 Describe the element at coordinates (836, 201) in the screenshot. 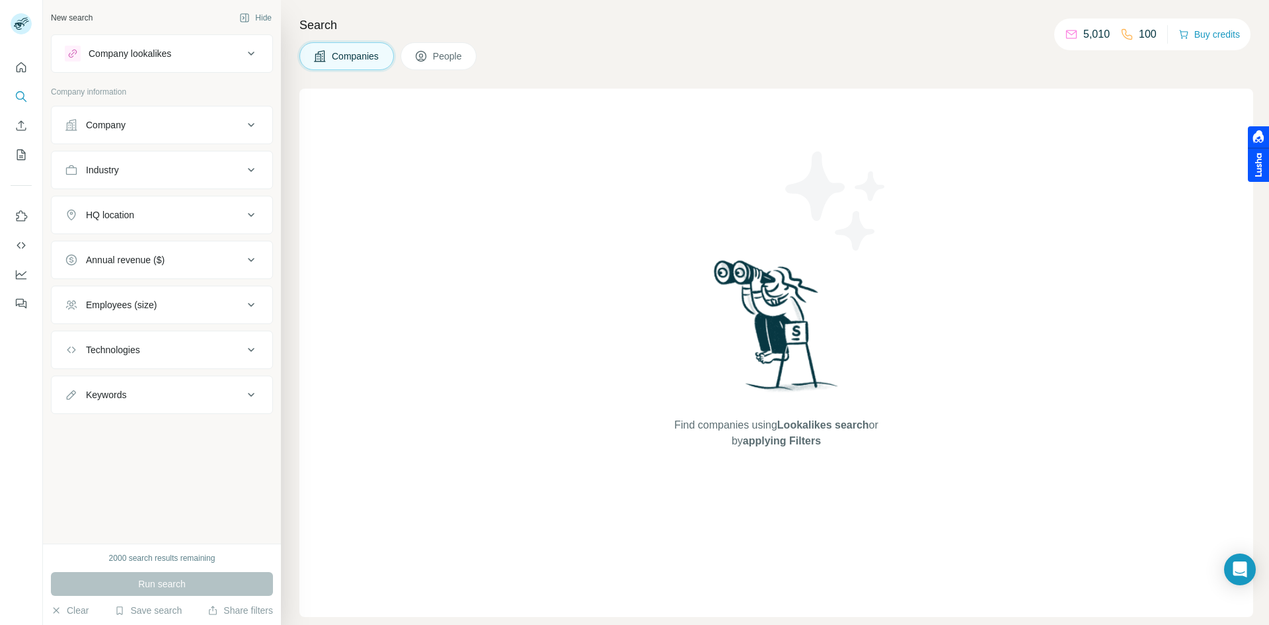

I see `img: Surfe Illustration - Stars` at that location.